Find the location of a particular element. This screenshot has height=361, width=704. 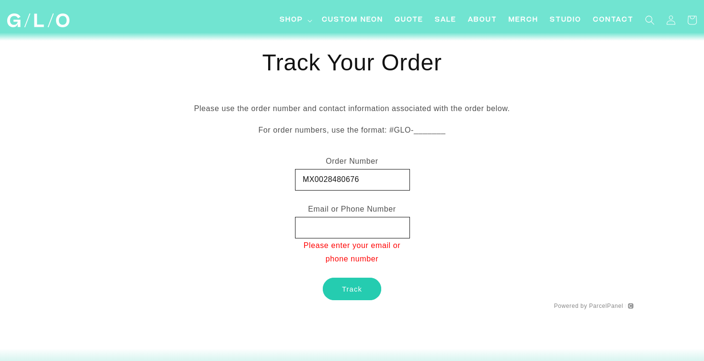

a: Studio is located at coordinates (566, 20).